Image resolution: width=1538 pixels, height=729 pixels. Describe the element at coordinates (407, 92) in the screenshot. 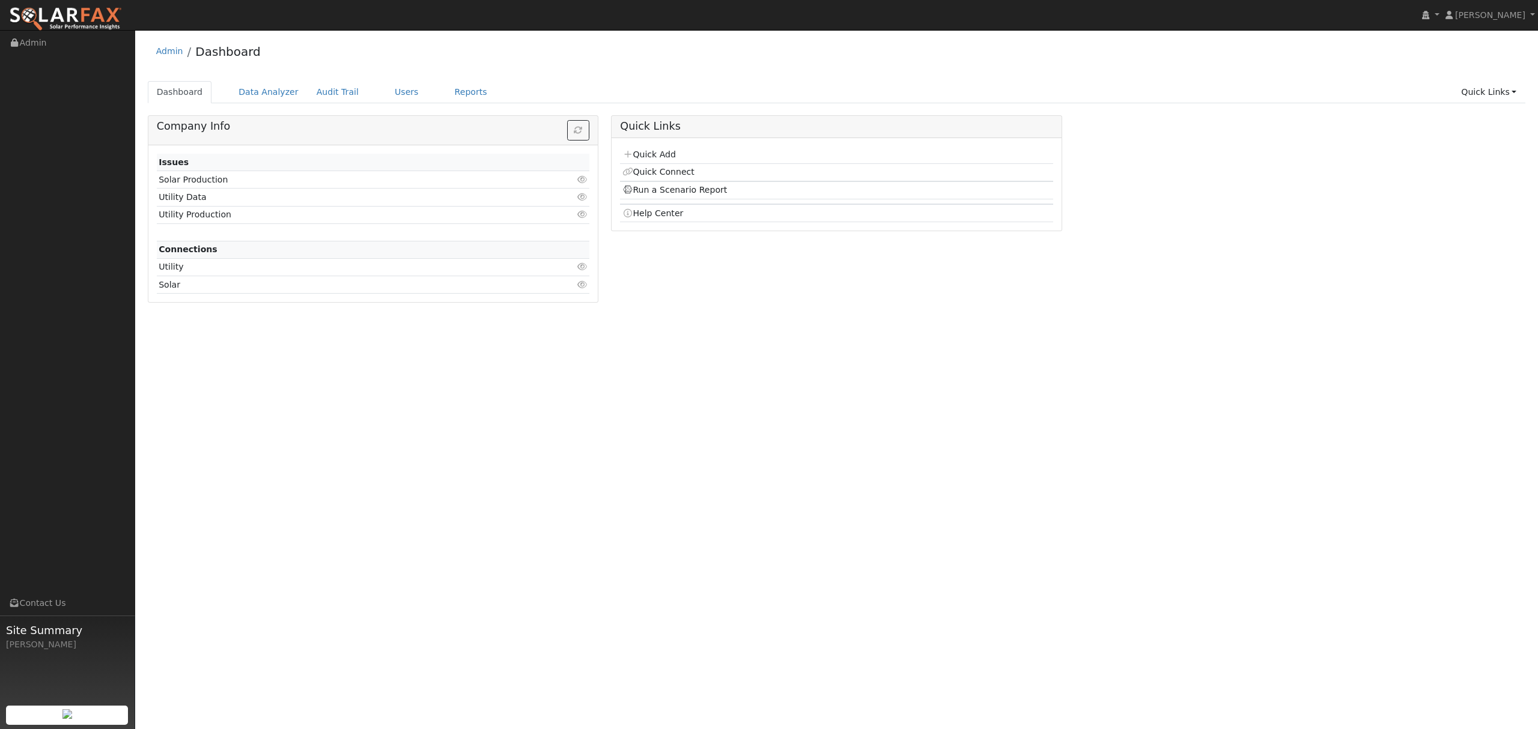

I see `a: Users` at that location.